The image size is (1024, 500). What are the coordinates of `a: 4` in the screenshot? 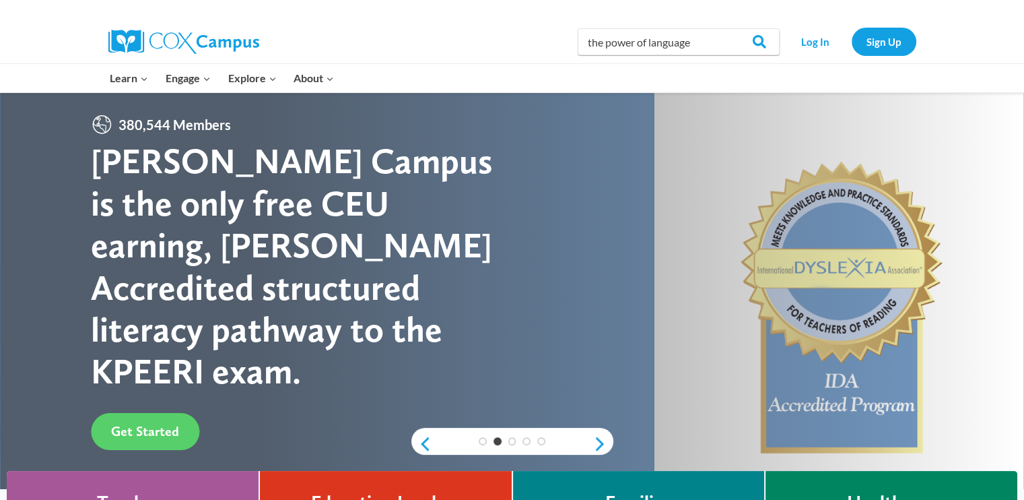 It's located at (526, 441).